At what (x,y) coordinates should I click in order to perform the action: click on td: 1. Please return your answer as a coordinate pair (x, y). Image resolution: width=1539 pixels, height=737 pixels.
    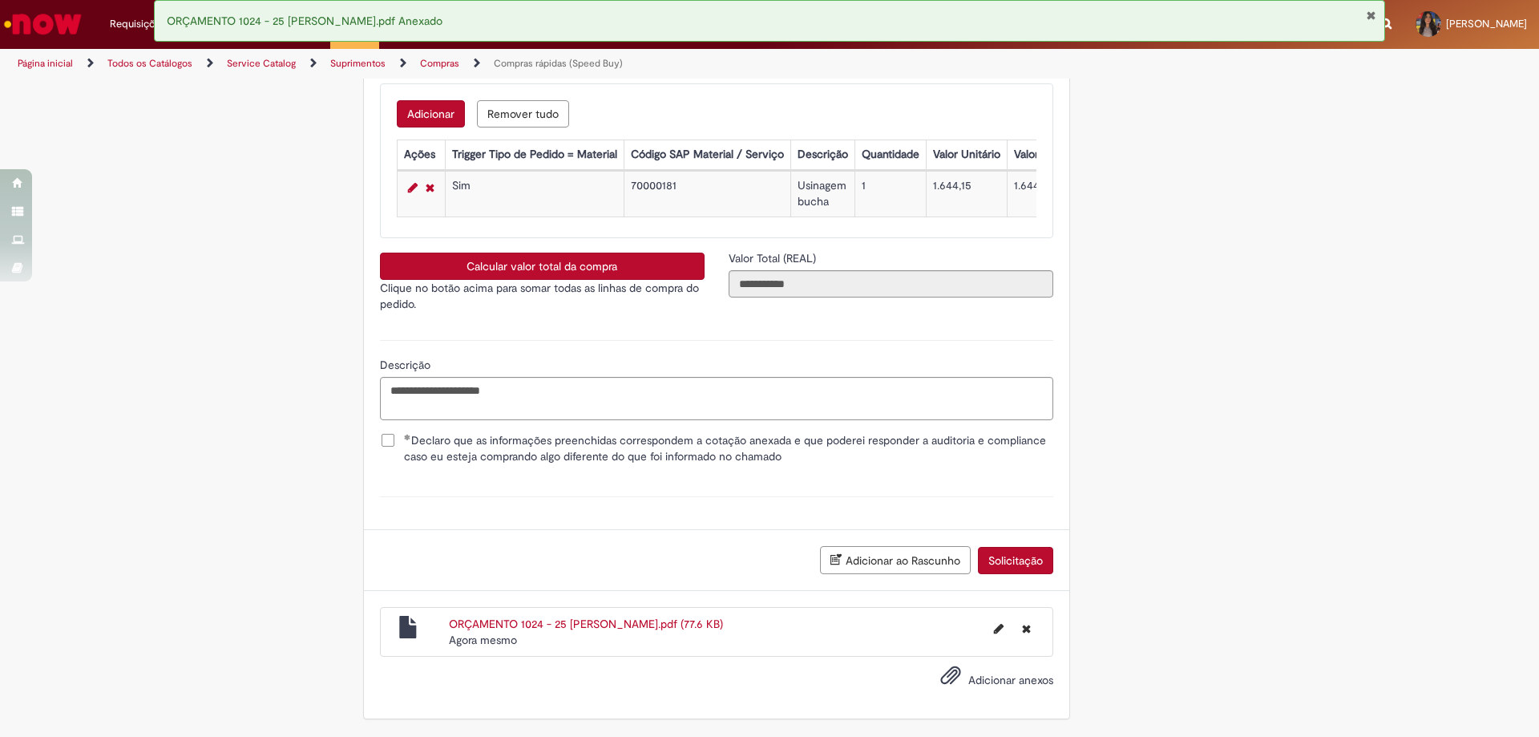
    Looking at the image, I should click on (890, 194).